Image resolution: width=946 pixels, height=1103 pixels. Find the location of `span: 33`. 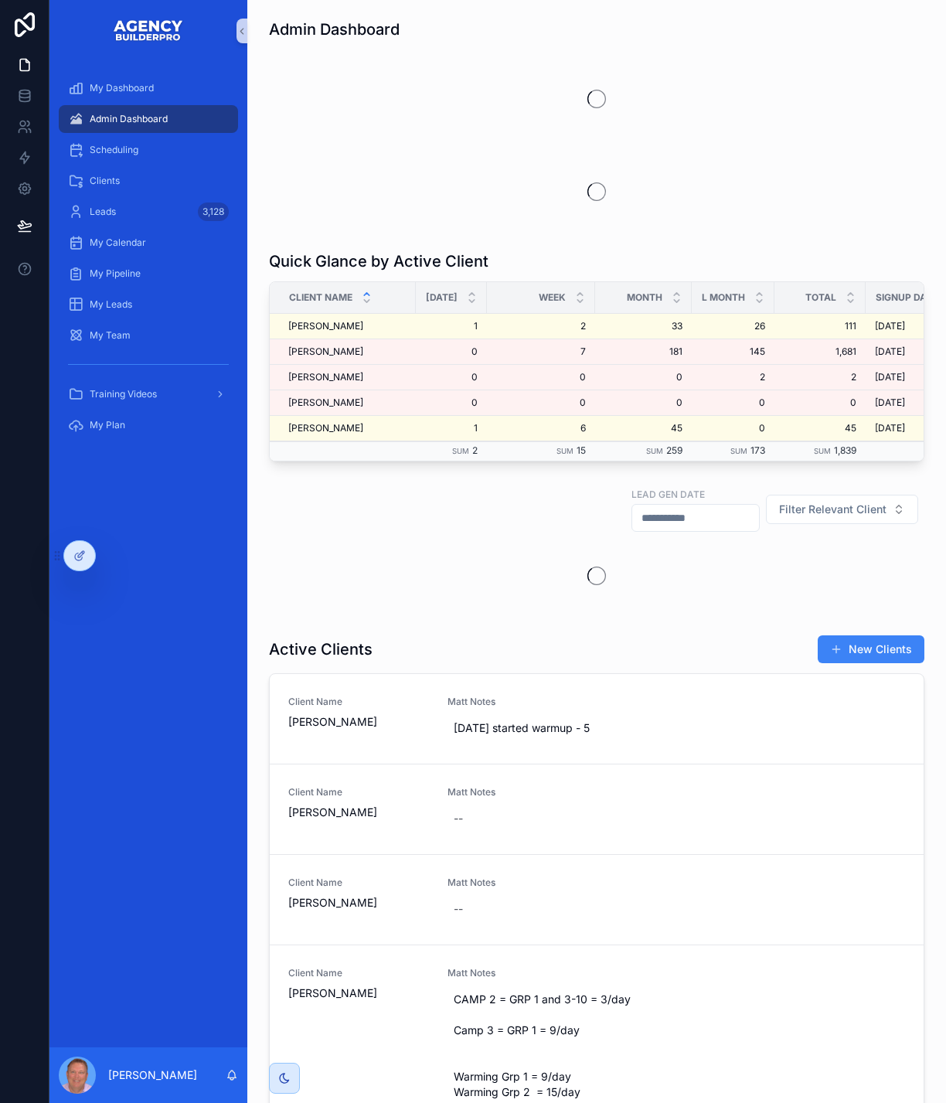

span: 33 is located at coordinates (643, 326).